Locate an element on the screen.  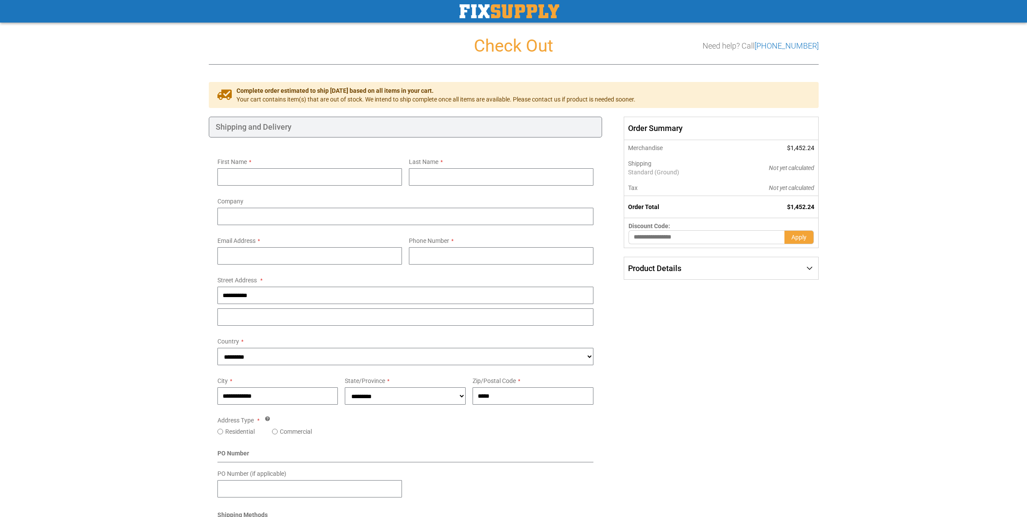
th: Tax is located at coordinates (675, 188).